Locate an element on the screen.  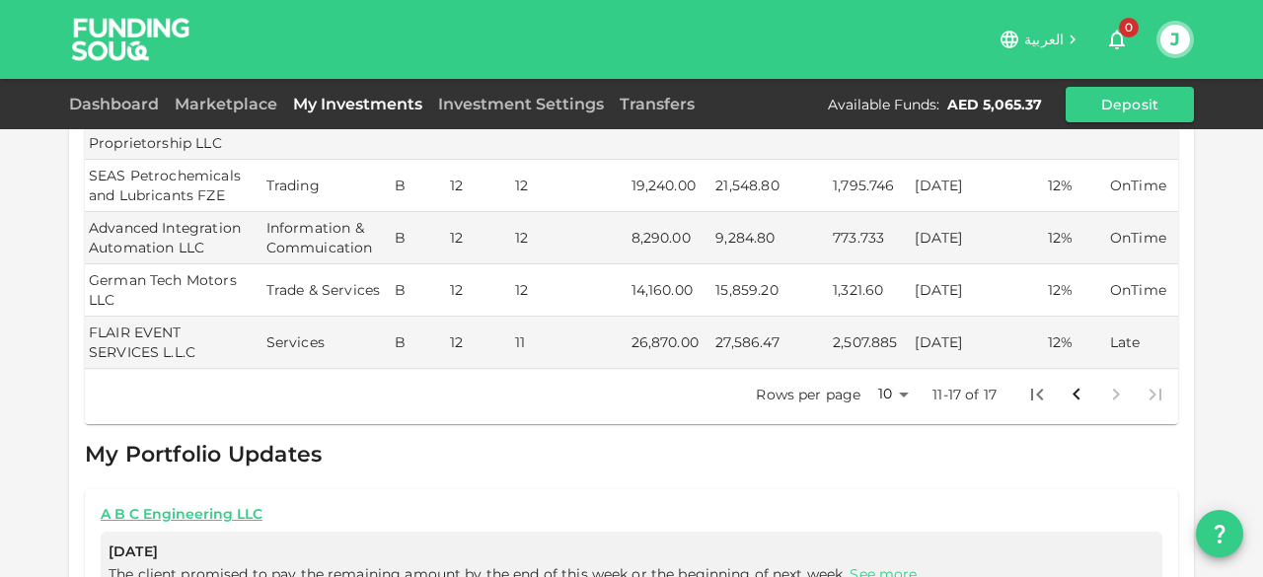
a: Dashboard is located at coordinates (117, 104).